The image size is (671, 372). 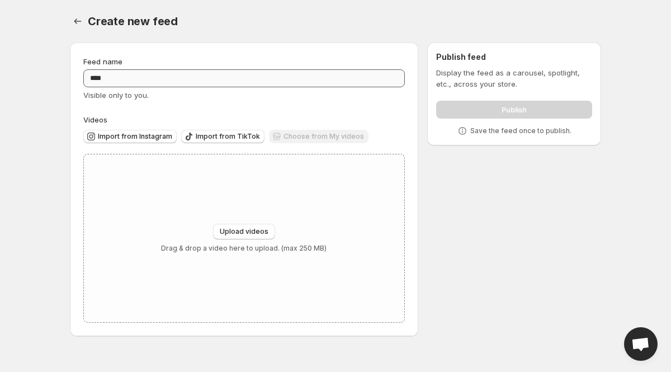 What do you see at coordinates (228, 136) in the screenshot?
I see `span: Import from TikTok` at bounding box center [228, 136].